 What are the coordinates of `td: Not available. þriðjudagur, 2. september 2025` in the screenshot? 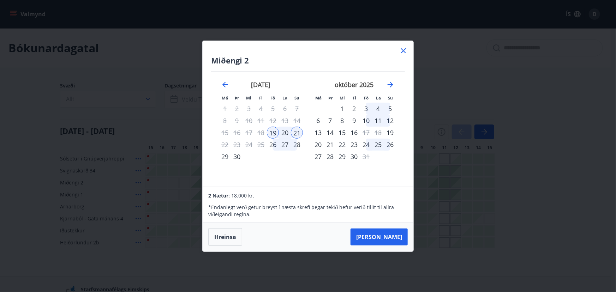 It's located at (237, 109).